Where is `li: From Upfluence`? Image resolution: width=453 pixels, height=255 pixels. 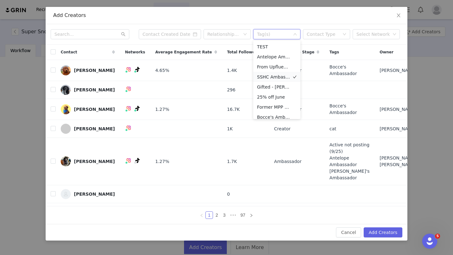
li: From Upfluence is located at coordinates (277, 67).